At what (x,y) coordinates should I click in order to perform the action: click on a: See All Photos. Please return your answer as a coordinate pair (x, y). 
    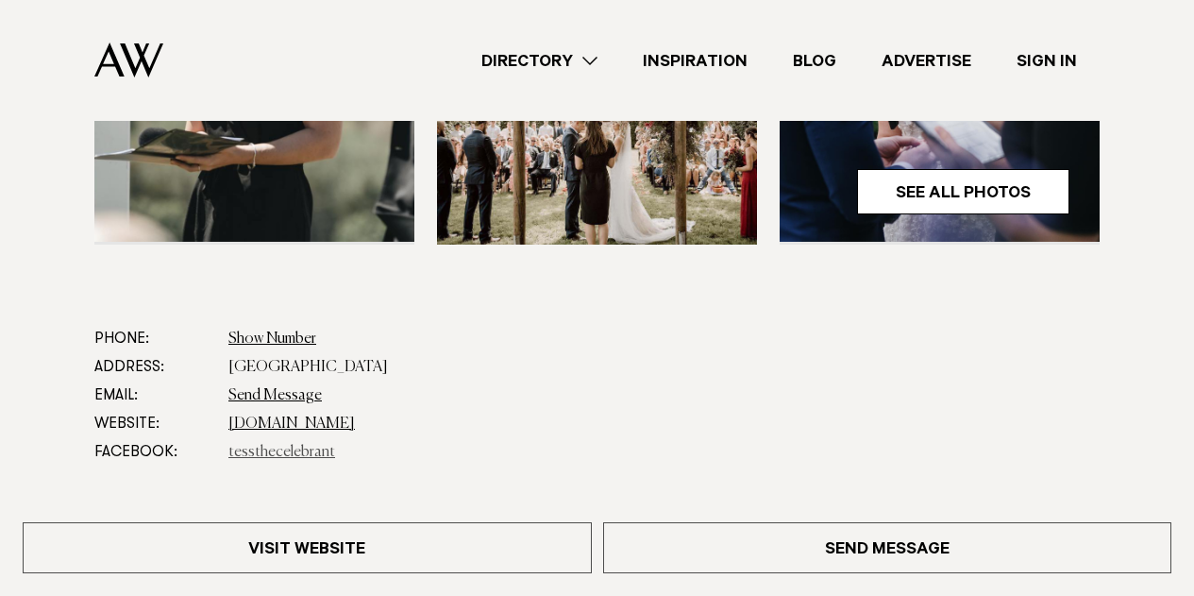
    Looking at the image, I should click on (963, 192).